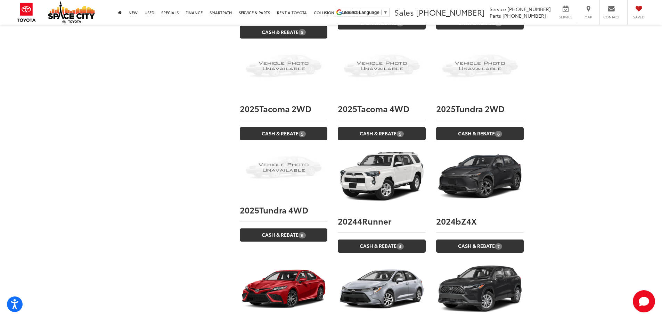  What do you see at coordinates (480, 246) in the screenshot?
I see `a: Cash & Rebate7` at bounding box center [480, 246].